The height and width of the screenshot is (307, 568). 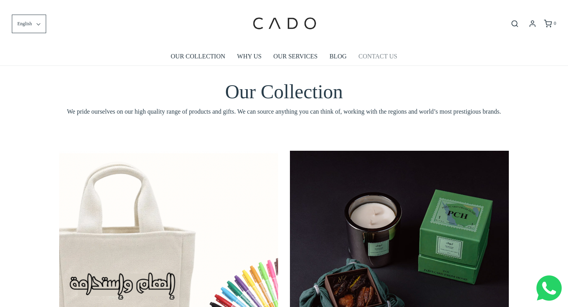 I want to click on img: Whatsapp, so click(x=549, y=288).